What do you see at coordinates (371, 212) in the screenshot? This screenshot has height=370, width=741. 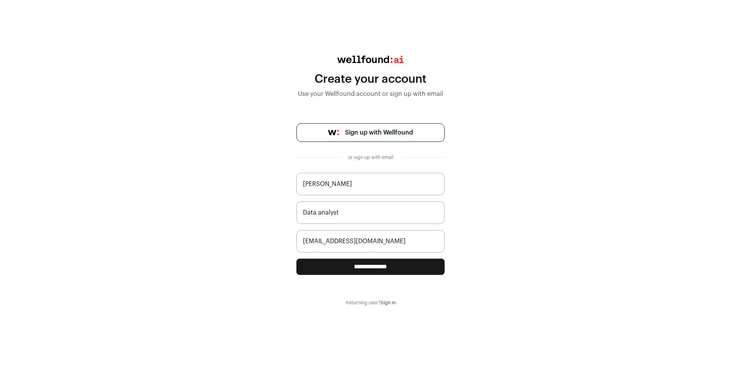 I see `input: Job Title (i.e. CEO, Recruiter)` at bounding box center [371, 212].